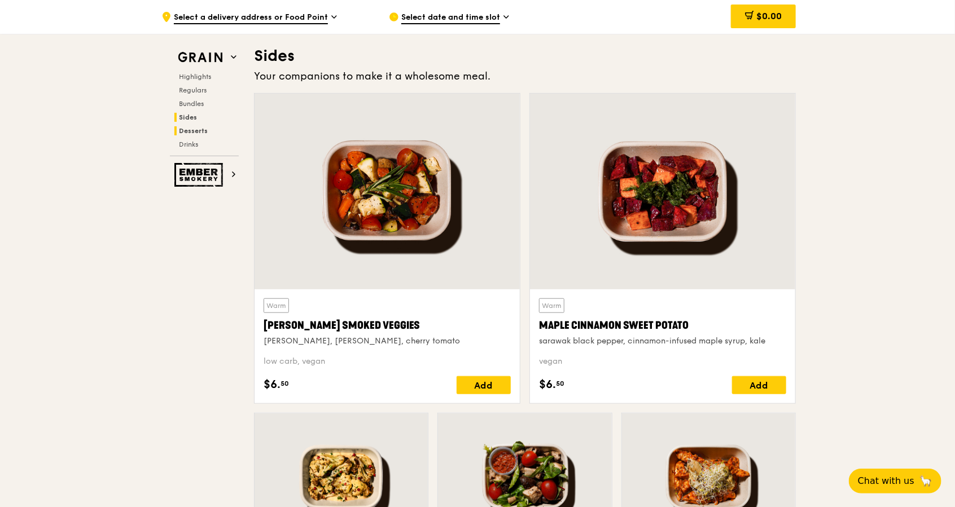 The height and width of the screenshot is (507, 955). What do you see at coordinates (192, 90) in the screenshot?
I see `span: Regulars` at bounding box center [192, 90].